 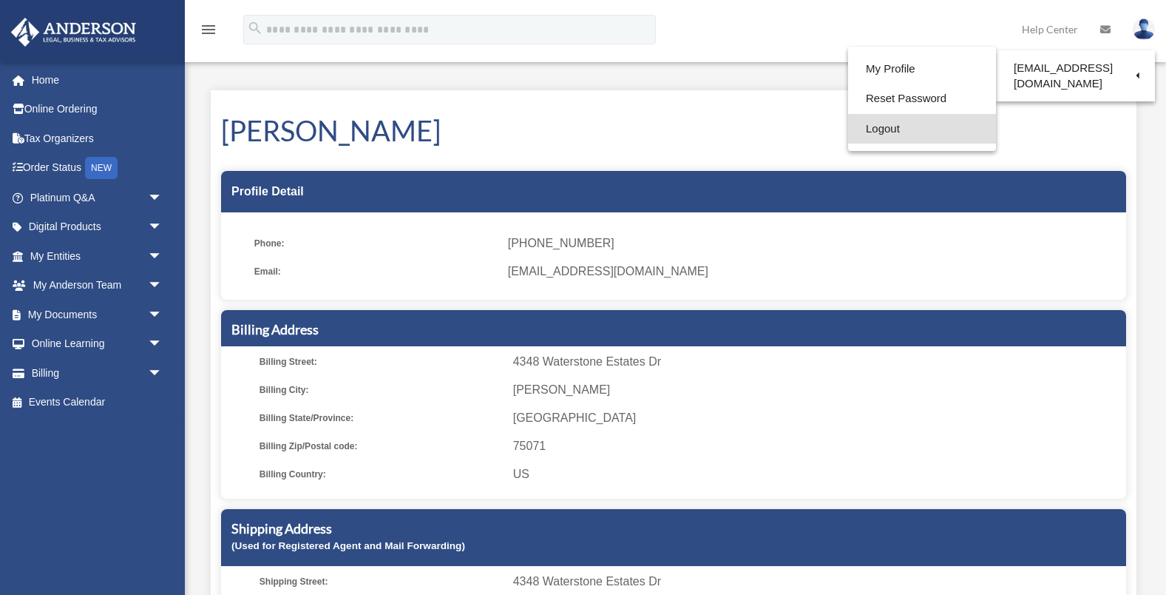 I want to click on a: menu, so click(x=209, y=32).